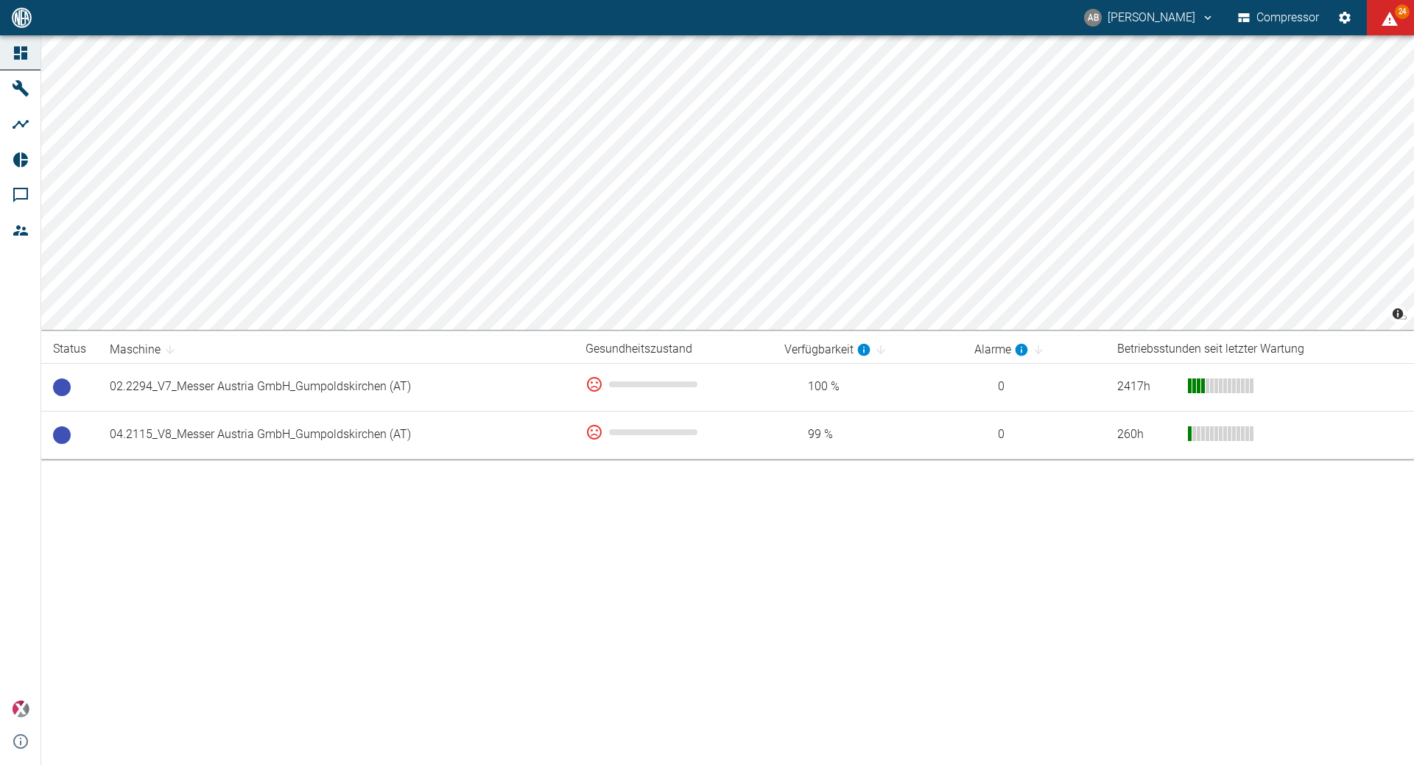 This screenshot has width=1414, height=765. What do you see at coordinates (728, 183) in the screenshot?
I see `canvas: Map` at bounding box center [728, 183].